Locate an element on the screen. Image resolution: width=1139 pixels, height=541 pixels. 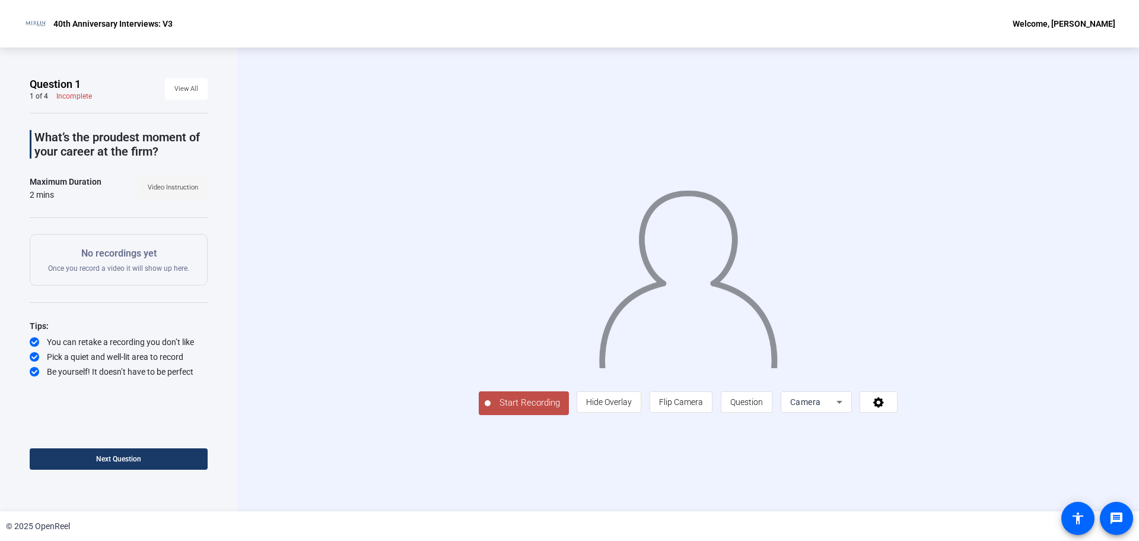
button: Question is located at coordinates (746, 402).